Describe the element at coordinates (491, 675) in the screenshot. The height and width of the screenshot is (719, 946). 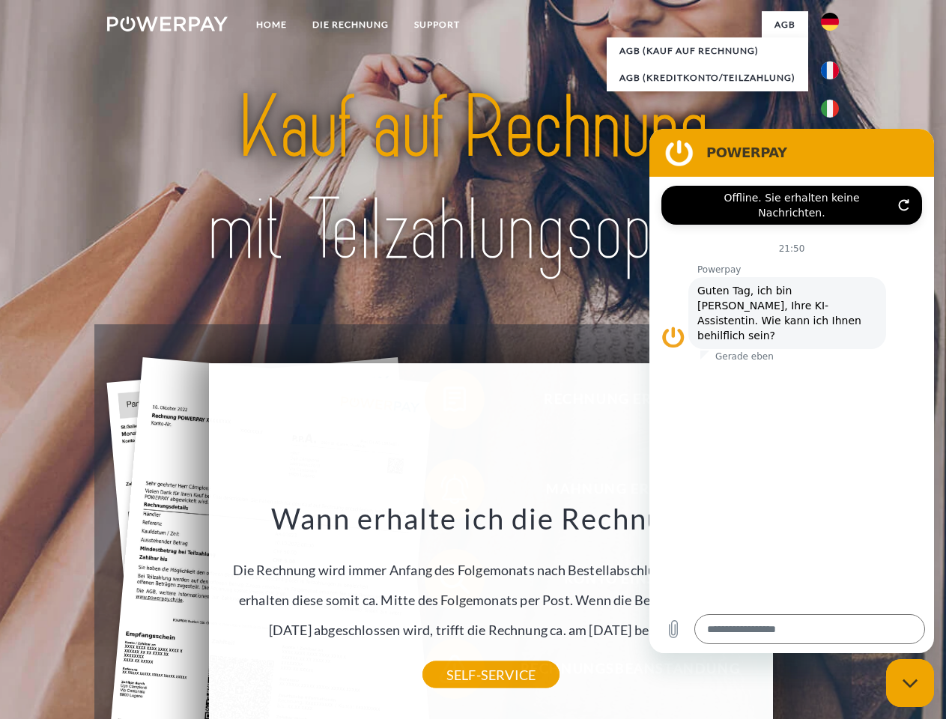
I see `a: SELF-SERVICE` at that location.